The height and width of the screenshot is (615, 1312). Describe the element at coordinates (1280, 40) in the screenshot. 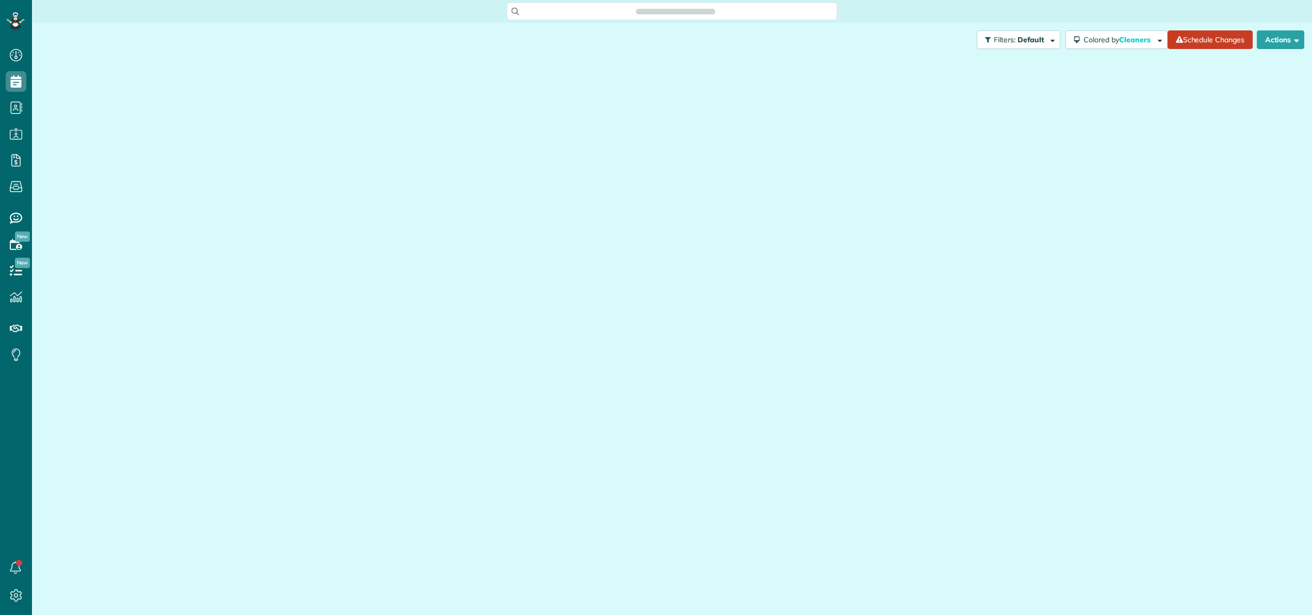

I see `button: Actions` at that location.